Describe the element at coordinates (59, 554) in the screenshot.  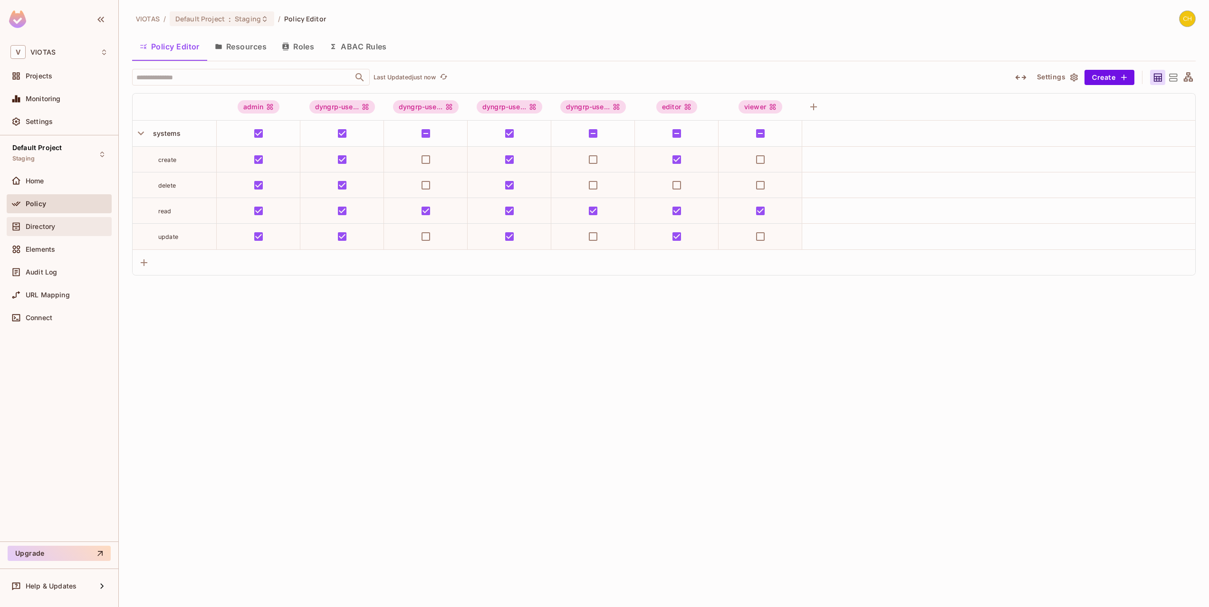
I see `button: Upgrade` at that location.